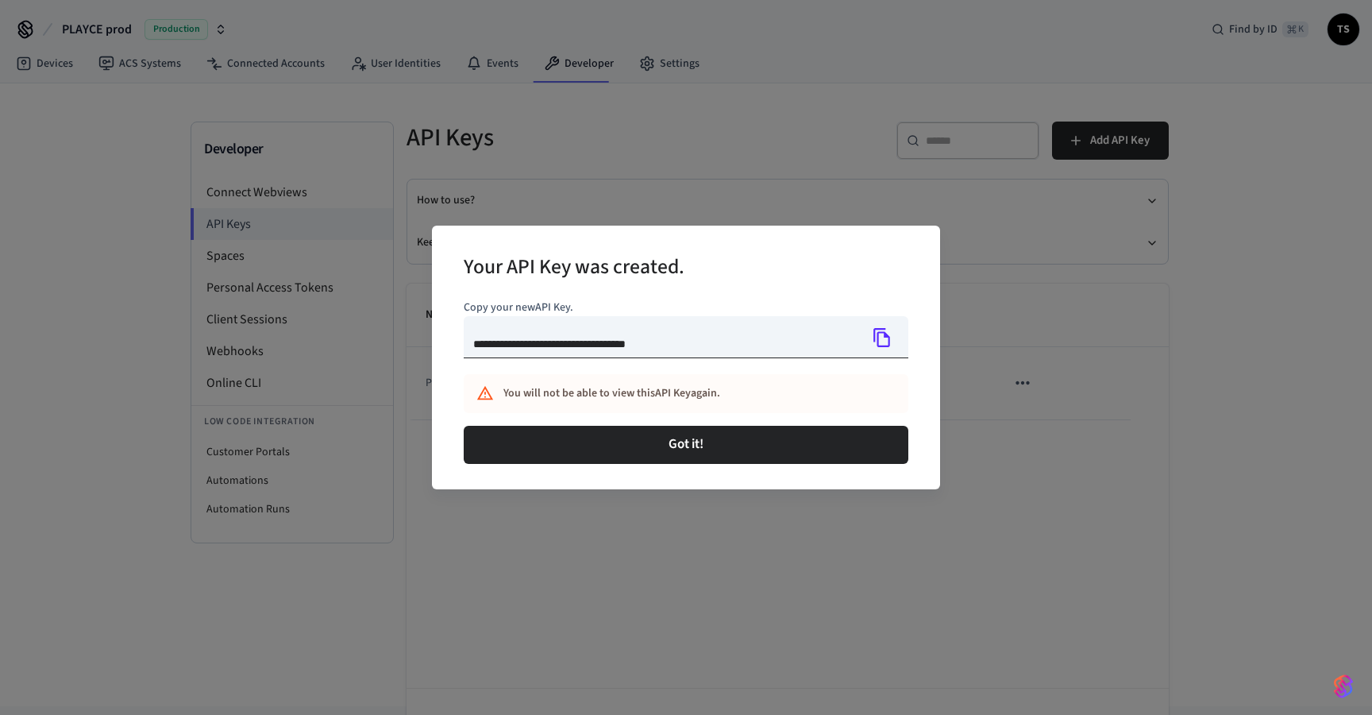 The height and width of the screenshot is (715, 1372). I want to click on button: Got it!, so click(686, 445).